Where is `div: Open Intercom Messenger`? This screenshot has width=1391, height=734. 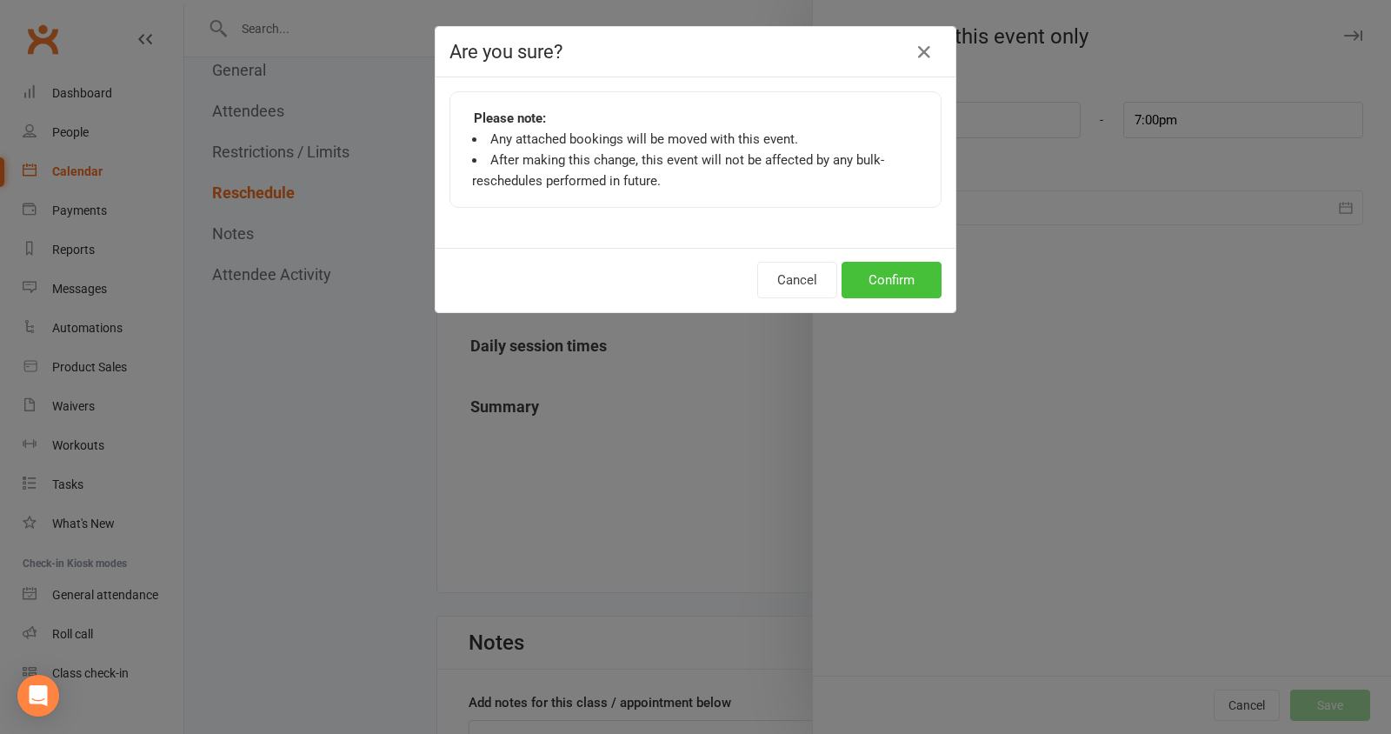
div: Open Intercom Messenger is located at coordinates (38, 696).